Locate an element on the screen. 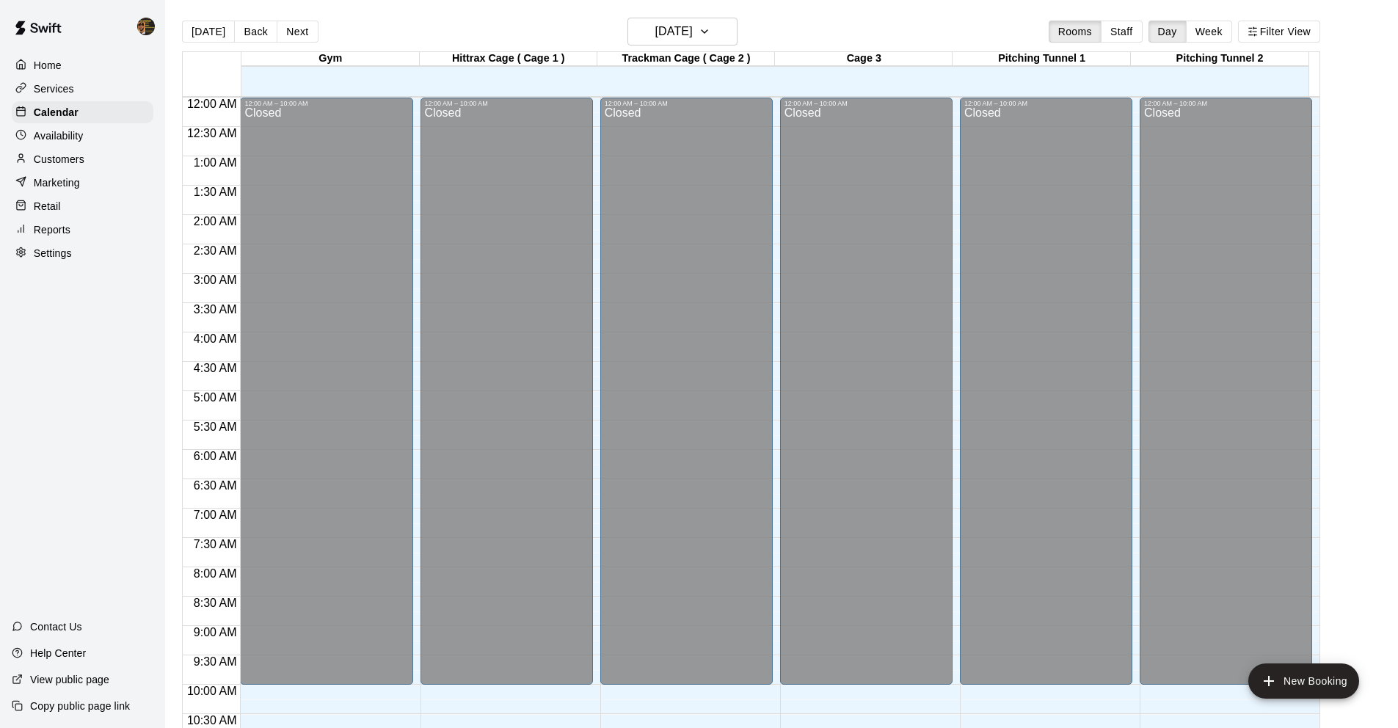  button: add is located at coordinates (1303, 681).